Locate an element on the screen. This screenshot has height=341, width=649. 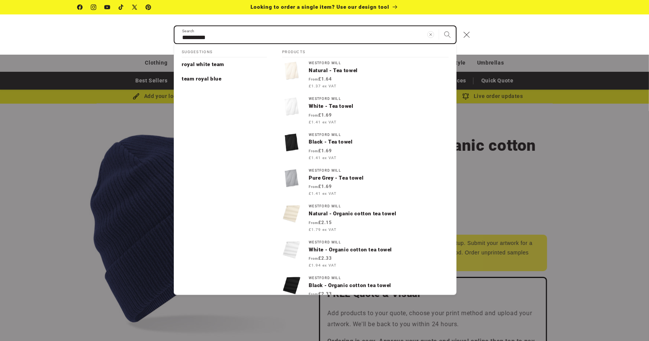
span: £1.94 ex VAT is located at coordinates (322, 265).